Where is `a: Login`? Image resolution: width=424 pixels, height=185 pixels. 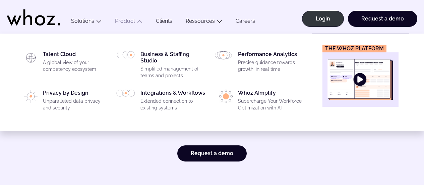 a: Login is located at coordinates (323, 19).